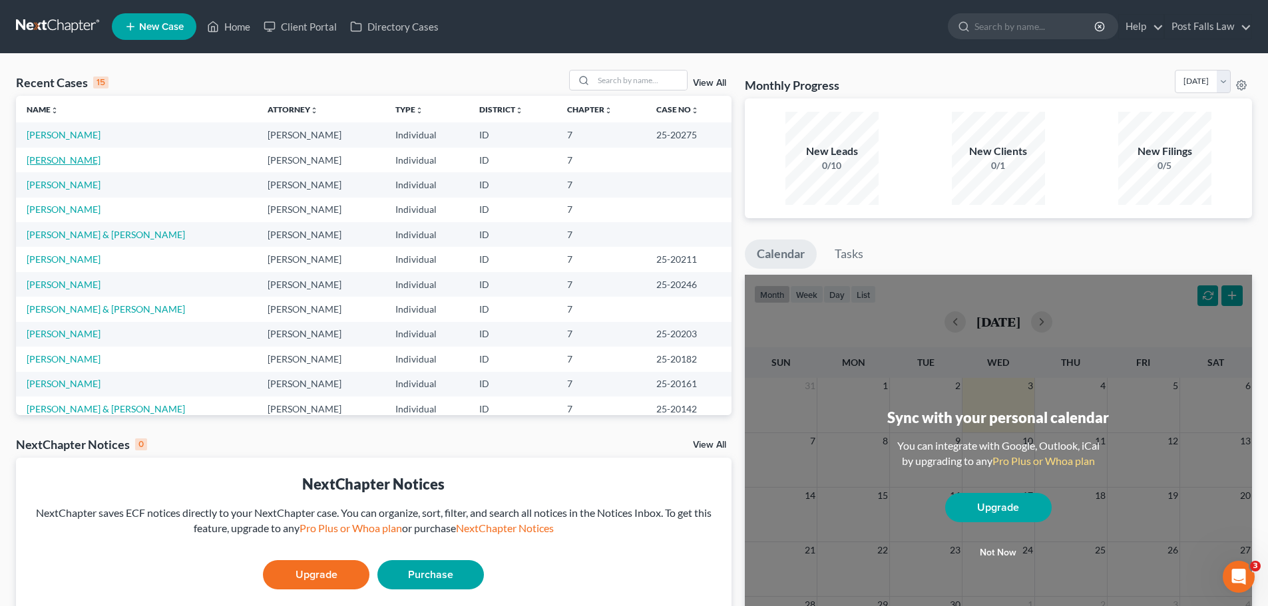  What do you see at coordinates (409, 109) in the screenshot?
I see `a: Typeunfold_more` at bounding box center [409, 109].